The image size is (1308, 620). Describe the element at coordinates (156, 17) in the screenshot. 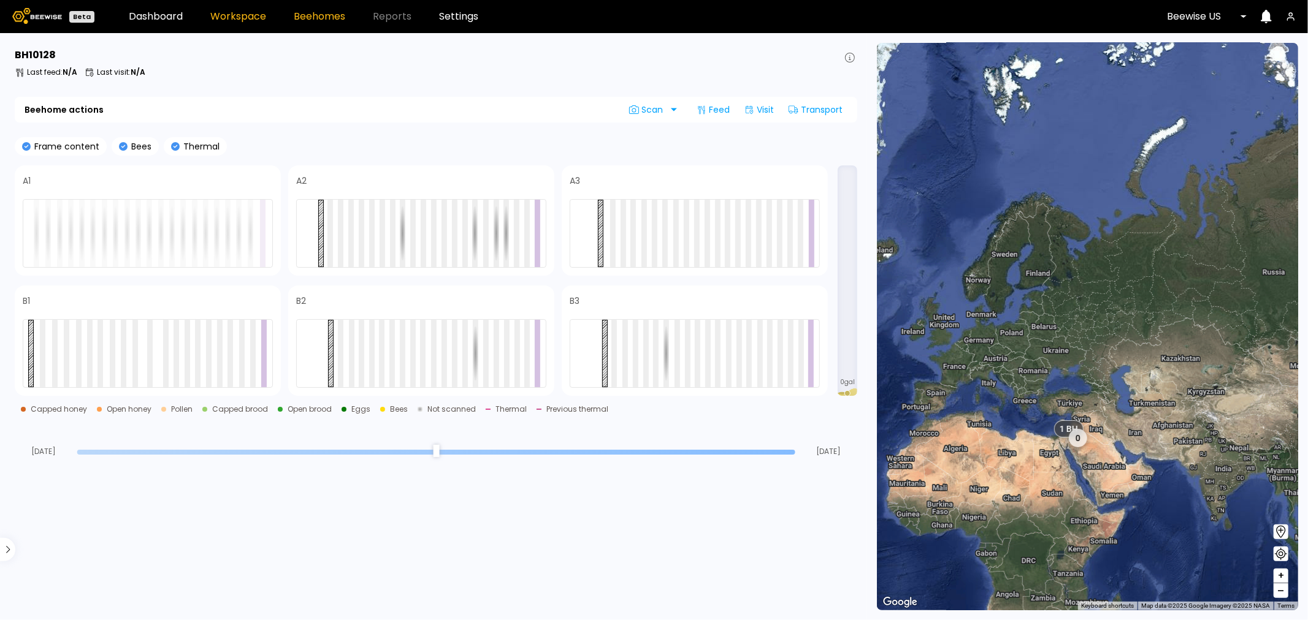

I see `a: Dashboard` at that location.